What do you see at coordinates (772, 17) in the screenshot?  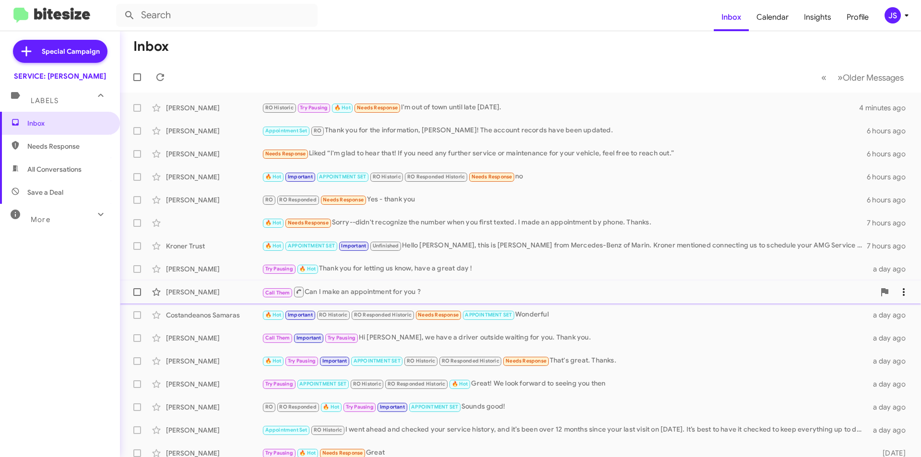 I see `a: Calendar` at bounding box center [772, 17].